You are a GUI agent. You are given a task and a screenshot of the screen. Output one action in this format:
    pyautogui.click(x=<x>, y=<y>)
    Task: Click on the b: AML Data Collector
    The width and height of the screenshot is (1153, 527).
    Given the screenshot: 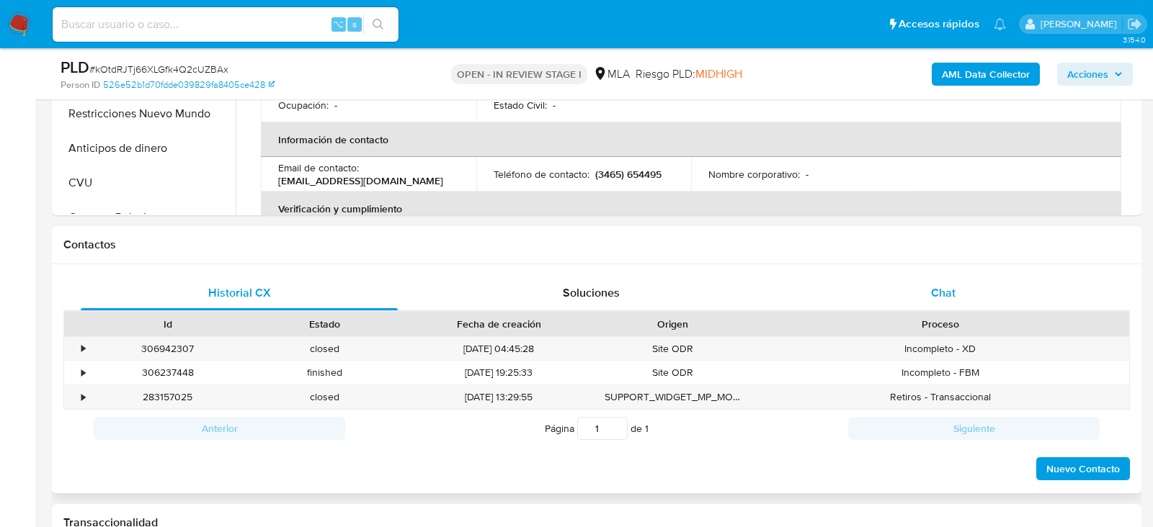 What is the action you would take?
    pyautogui.click(x=986, y=74)
    